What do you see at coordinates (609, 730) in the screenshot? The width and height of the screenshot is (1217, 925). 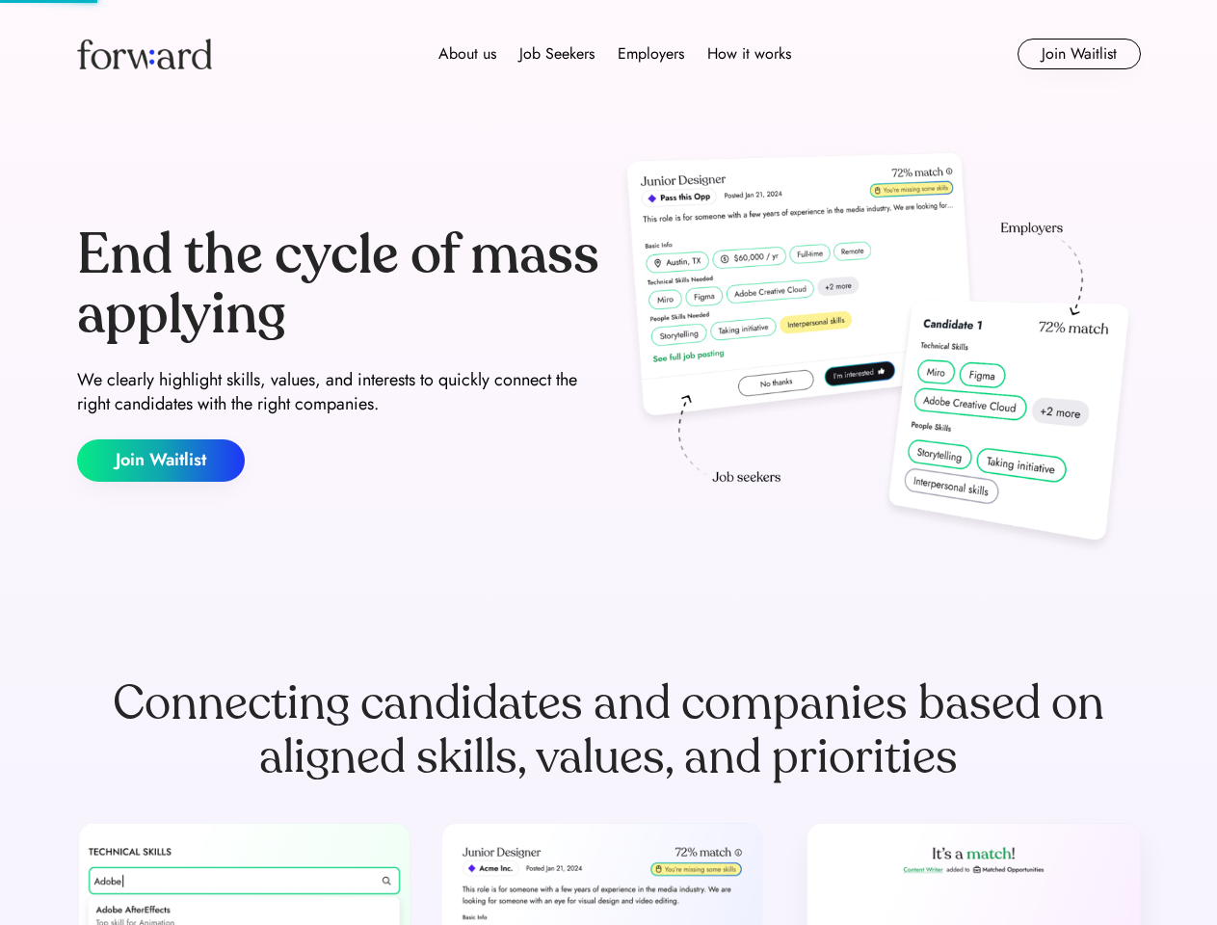 I see `div: Connecting candidates and companies based on aligned skills, values, and priorities` at bounding box center [609, 730].